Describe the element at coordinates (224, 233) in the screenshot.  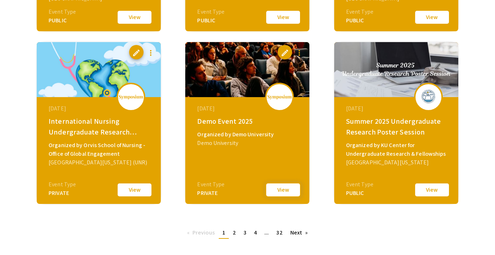
I see `span: 1` at that location.